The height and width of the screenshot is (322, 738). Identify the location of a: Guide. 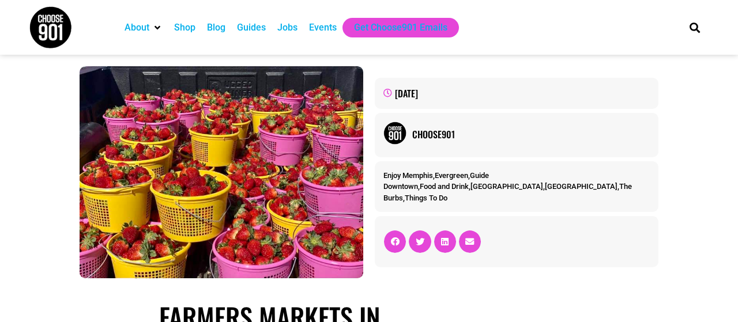
(479, 175).